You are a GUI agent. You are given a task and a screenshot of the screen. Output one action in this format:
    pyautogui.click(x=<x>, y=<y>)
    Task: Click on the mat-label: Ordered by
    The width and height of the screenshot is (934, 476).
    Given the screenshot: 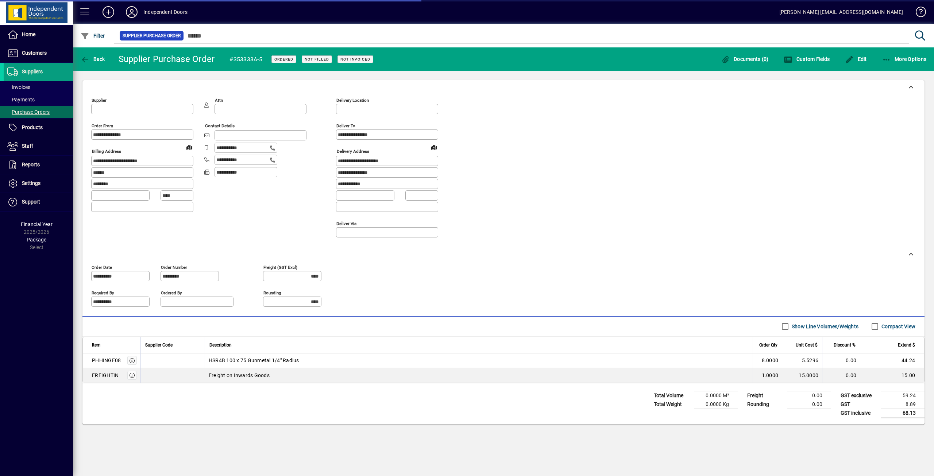 What is the action you would take?
    pyautogui.click(x=171, y=292)
    